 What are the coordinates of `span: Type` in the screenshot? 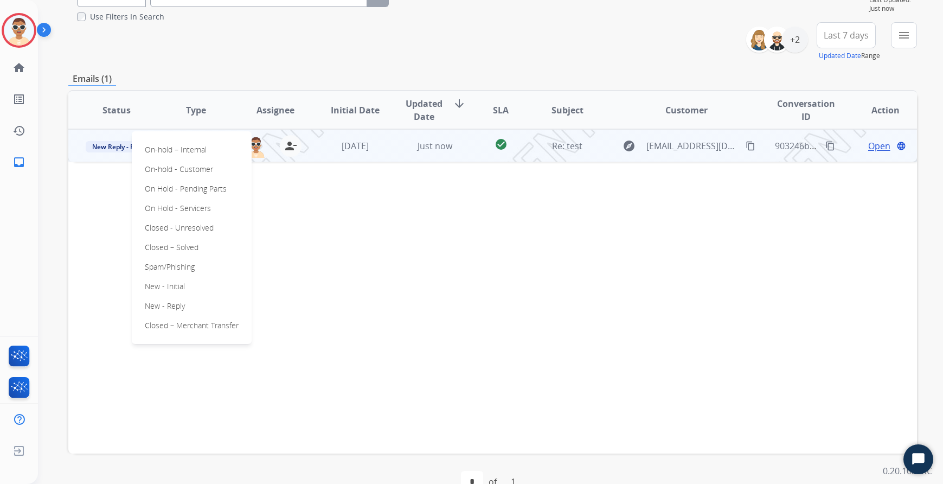 It's located at (196, 110).